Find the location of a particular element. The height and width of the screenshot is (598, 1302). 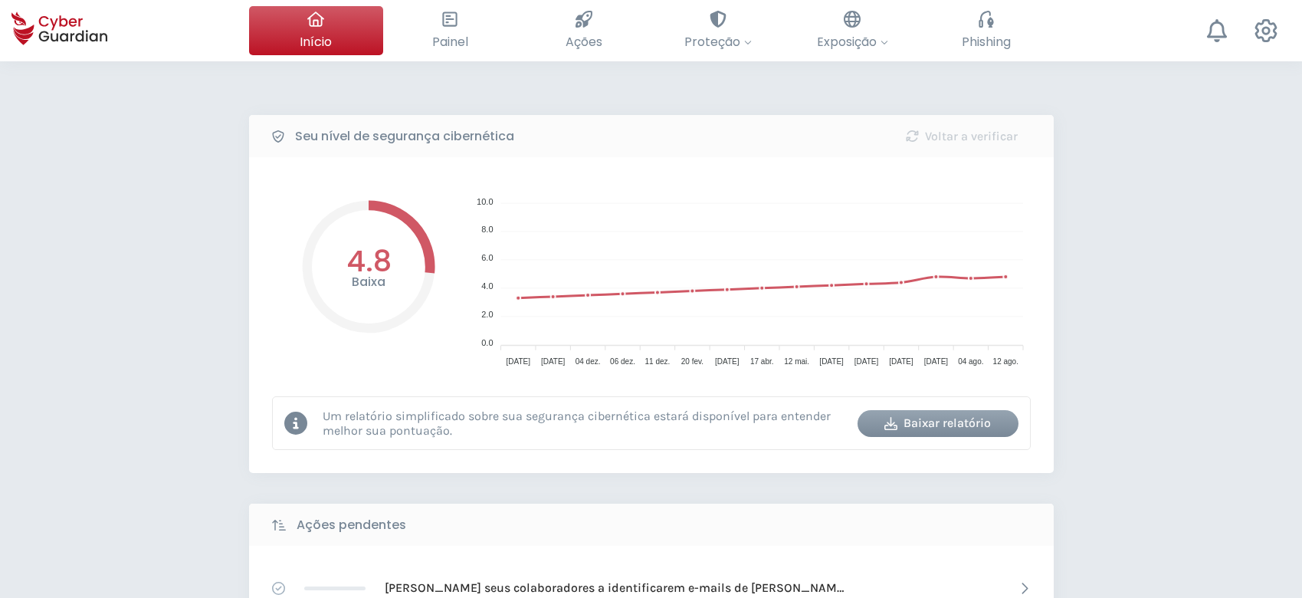

span: Phishing is located at coordinates (987, 41).